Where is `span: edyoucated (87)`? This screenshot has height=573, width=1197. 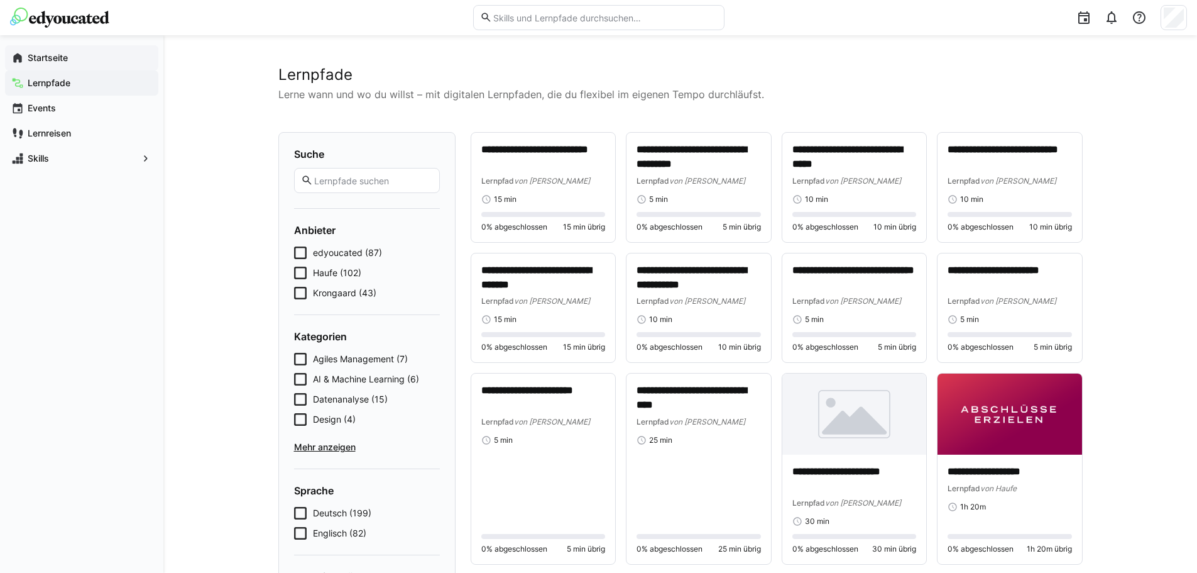
span: edyoucated (87) is located at coordinates (348, 253).